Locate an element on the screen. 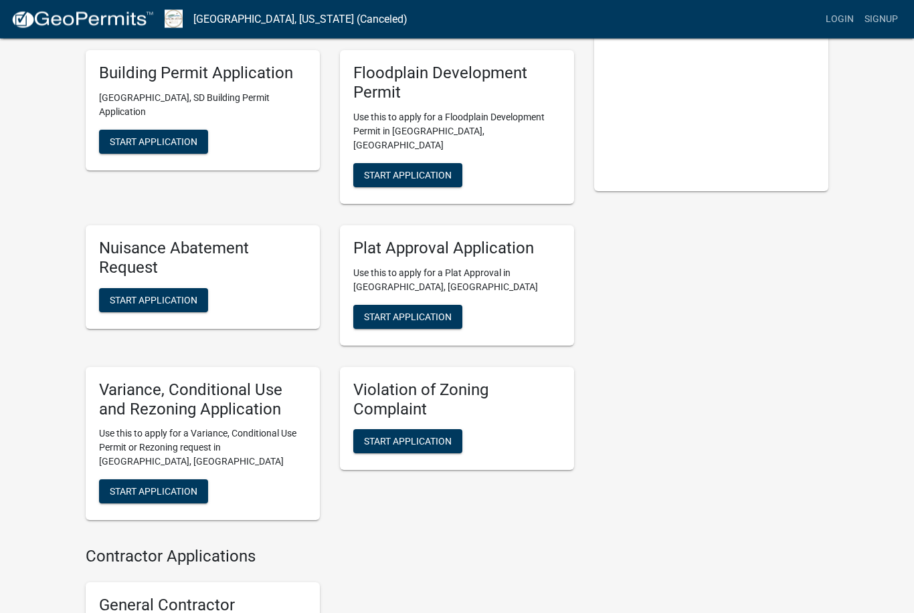 This screenshot has height=613, width=914. h5: Violation of Zoning Complaint is located at coordinates (457, 401).